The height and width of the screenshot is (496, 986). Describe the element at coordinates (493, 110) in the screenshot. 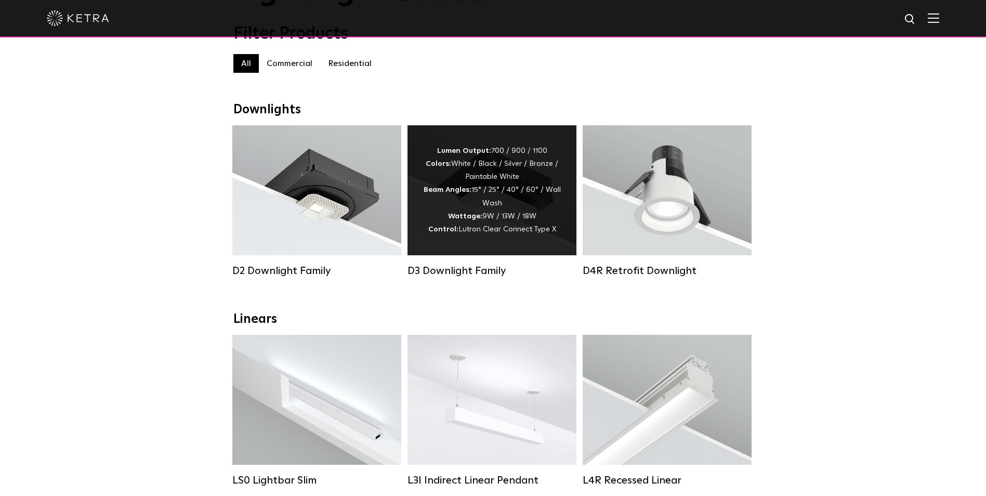

I see `div: Downlights` at that location.